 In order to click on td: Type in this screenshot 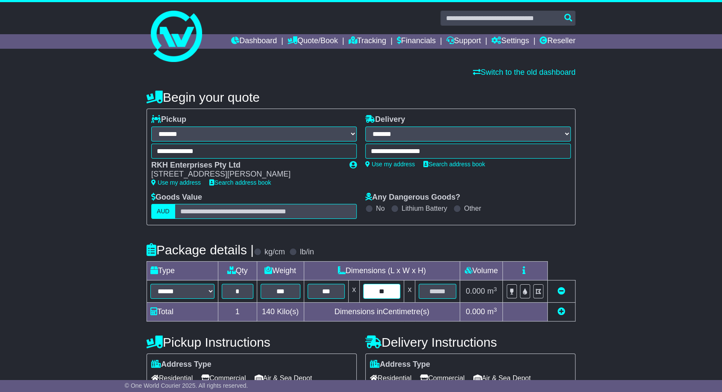, I will do `click(182, 271)`.